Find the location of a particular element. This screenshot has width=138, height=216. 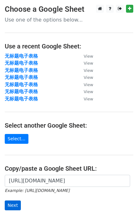

input: Next is located at coordinates (13, 205).